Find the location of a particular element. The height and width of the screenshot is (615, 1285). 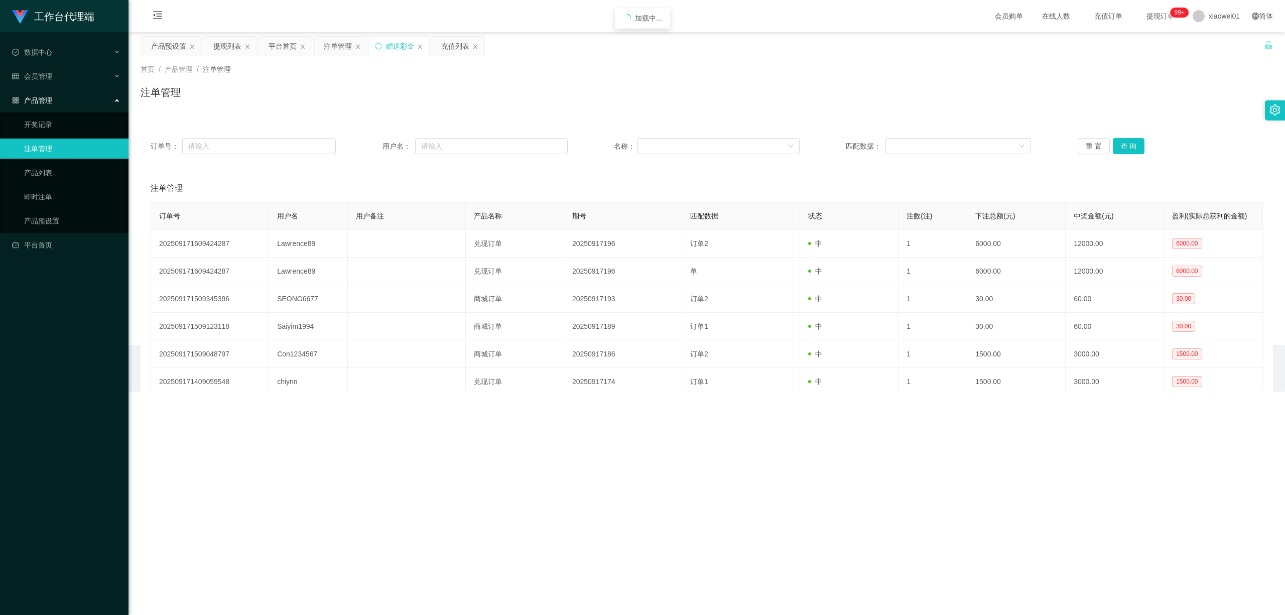

span: 期号 is located at coordinates (579, 216).